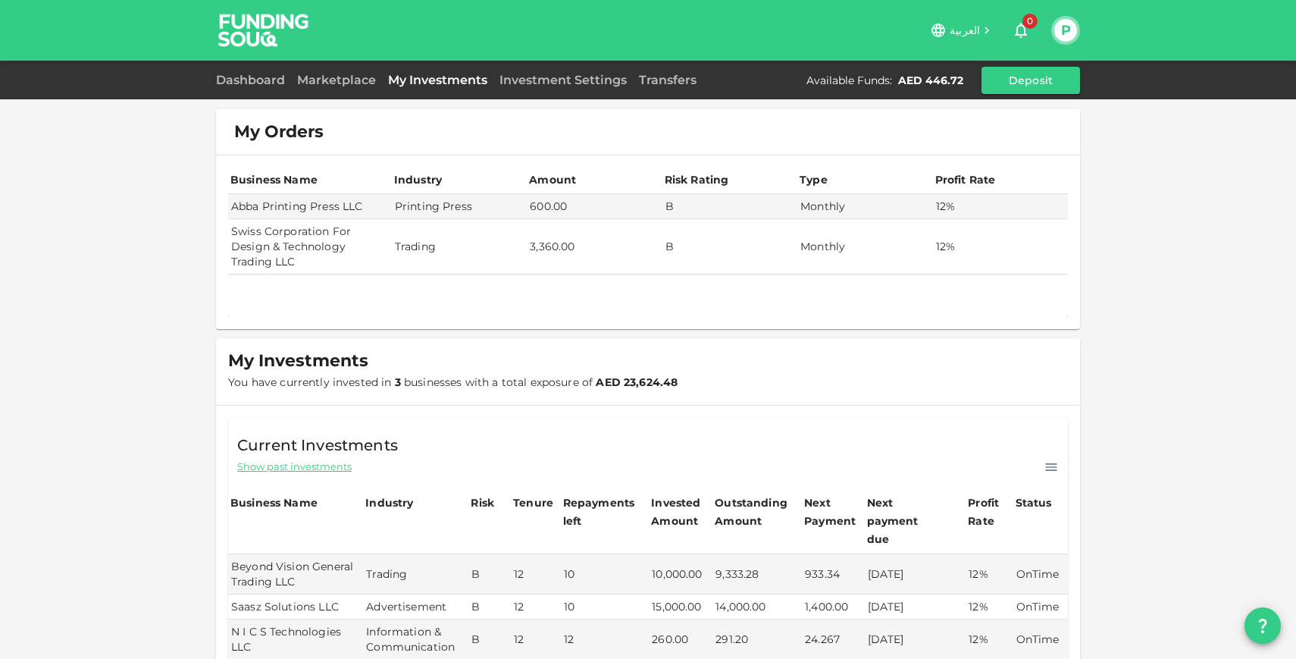 The width and height of the screenshot is (1296, 659). What do you see at coordinates (594, 206) in the screenshot?
I see `td: 600.00` at bounding box center [594, 206].